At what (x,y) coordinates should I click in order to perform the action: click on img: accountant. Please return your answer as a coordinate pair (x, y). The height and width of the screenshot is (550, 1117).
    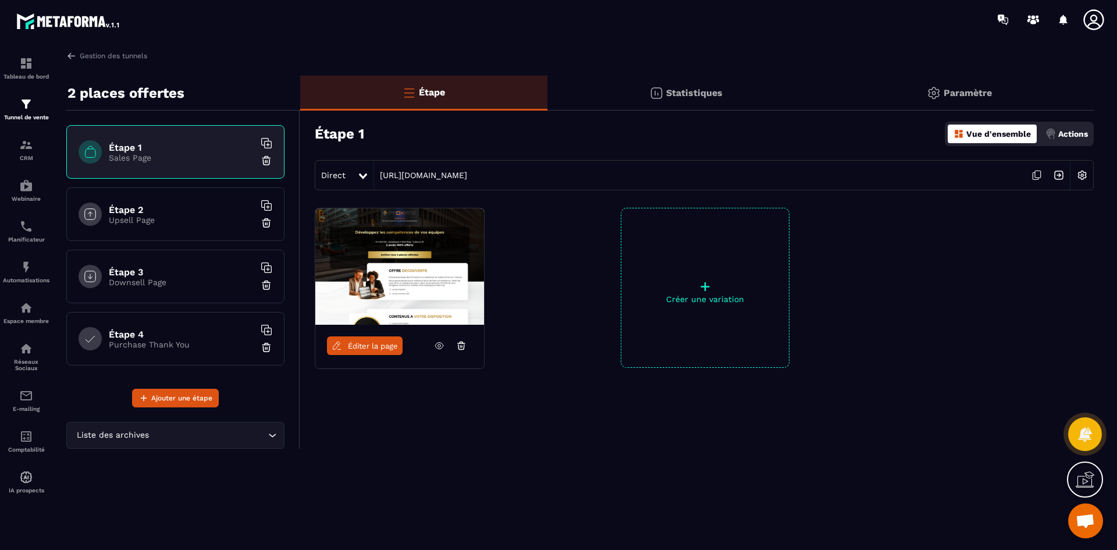
    Looking at the image, I should click on (26, 436).